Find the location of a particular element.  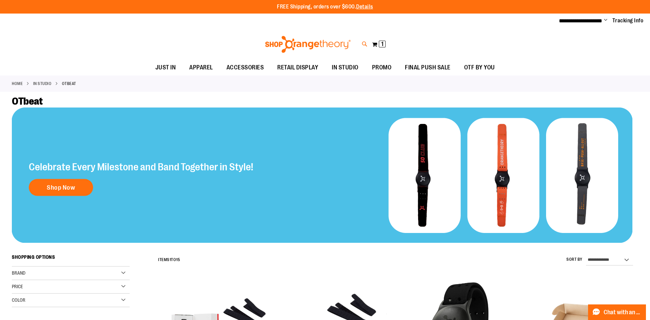

strong: OTbeat is located at coordinates (69, 84).